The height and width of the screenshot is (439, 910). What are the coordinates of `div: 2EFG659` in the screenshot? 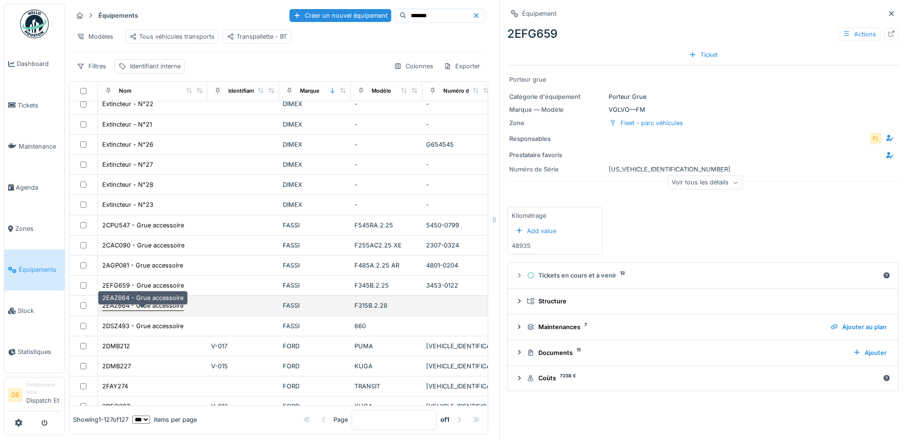 It's located at (703, 34).